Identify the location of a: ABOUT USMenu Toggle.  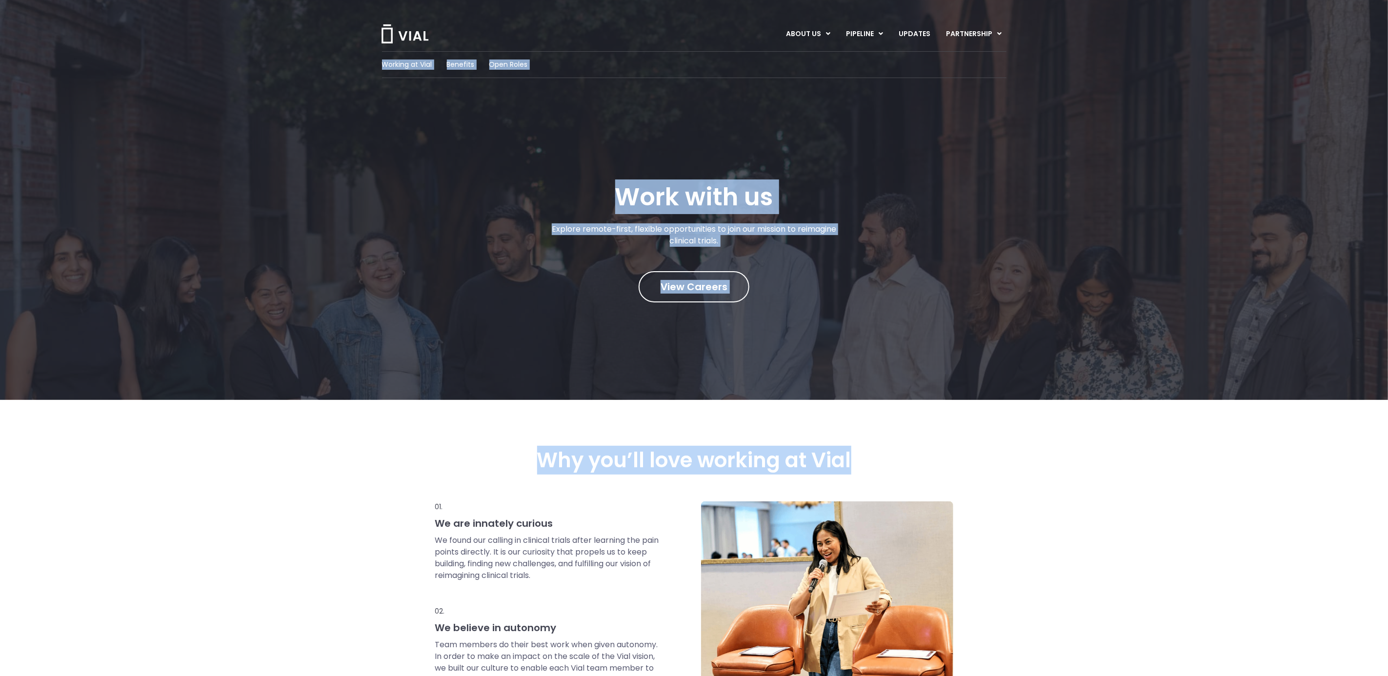
(808, 34).